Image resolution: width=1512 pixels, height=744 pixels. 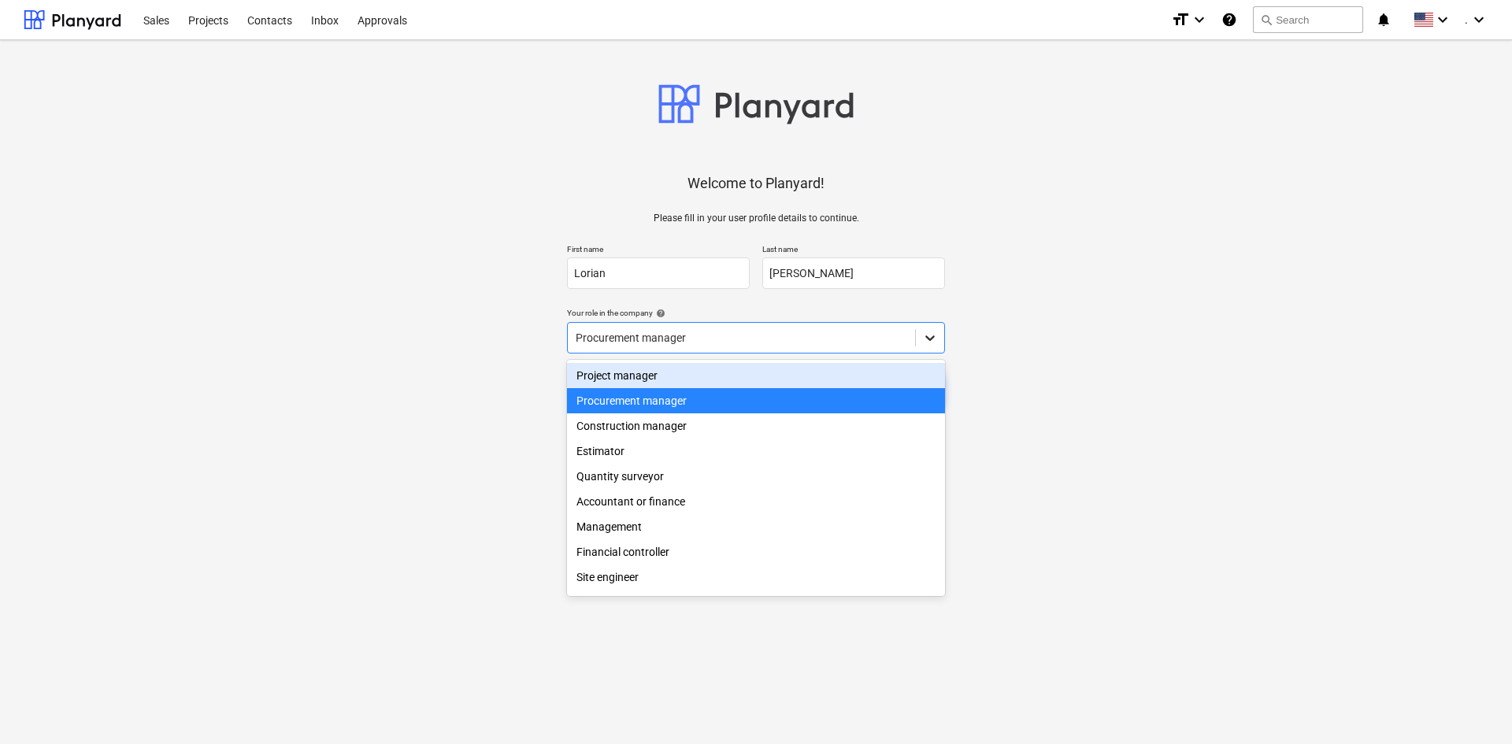 What do you see at coordinates (1229, 20) in the screenshot?
I see `i: Knowledge base` at bounding box center [1229, 20].